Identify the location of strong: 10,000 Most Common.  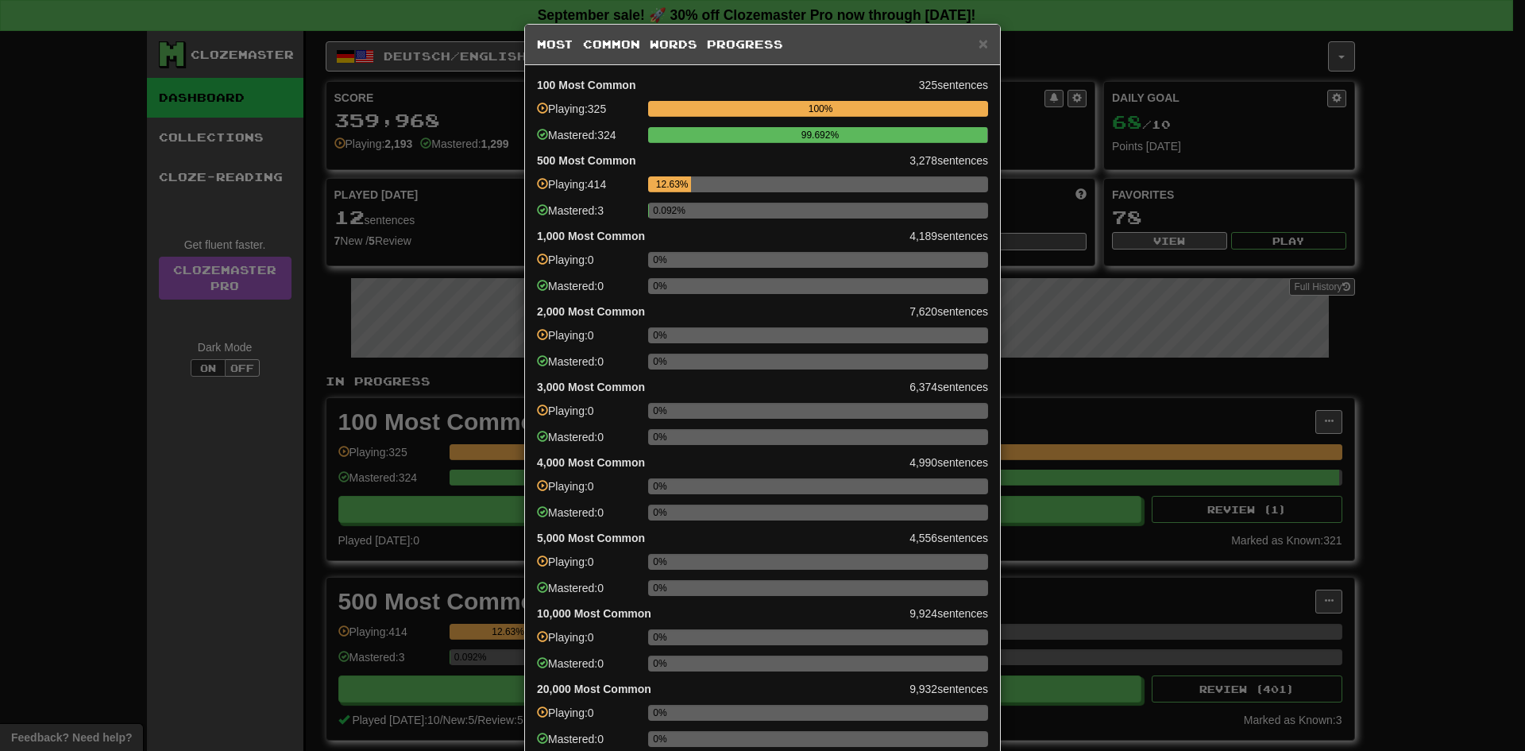
(594, 613).